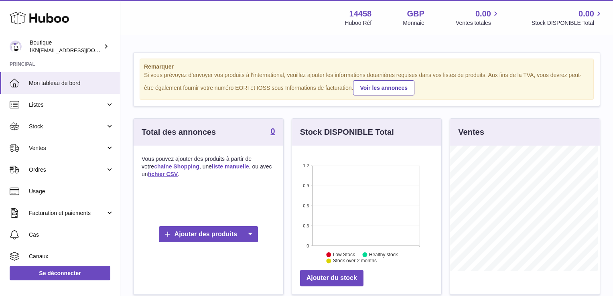 Image resolution: width=613 pixels, height=296 pixels. Describe the element at coordinates (71, 191) in the screenshot. I see `span: Usage` at that location.